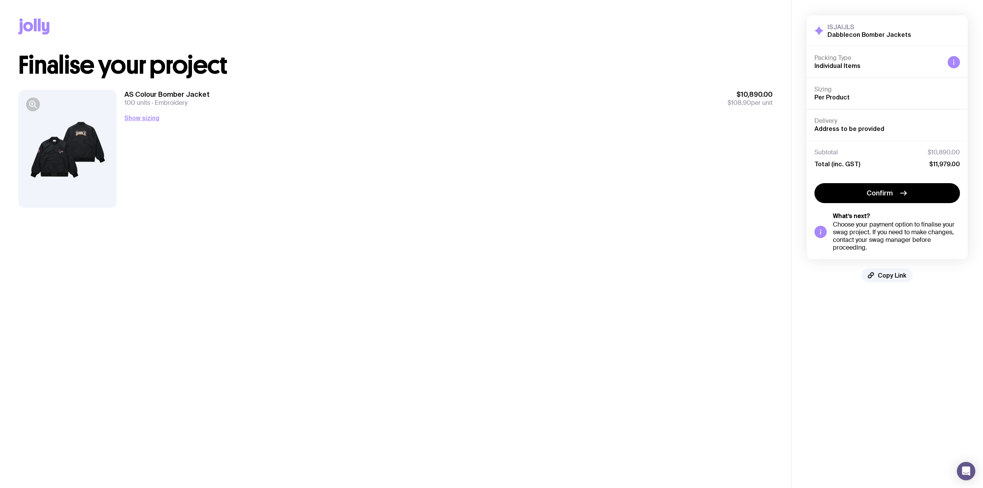 The height and width of the screenshot is (488, 983). What do you see at coordinates (395, 65) in the screenshot?
I see `h1: Finalise your project` at bounding box center [395, 65].